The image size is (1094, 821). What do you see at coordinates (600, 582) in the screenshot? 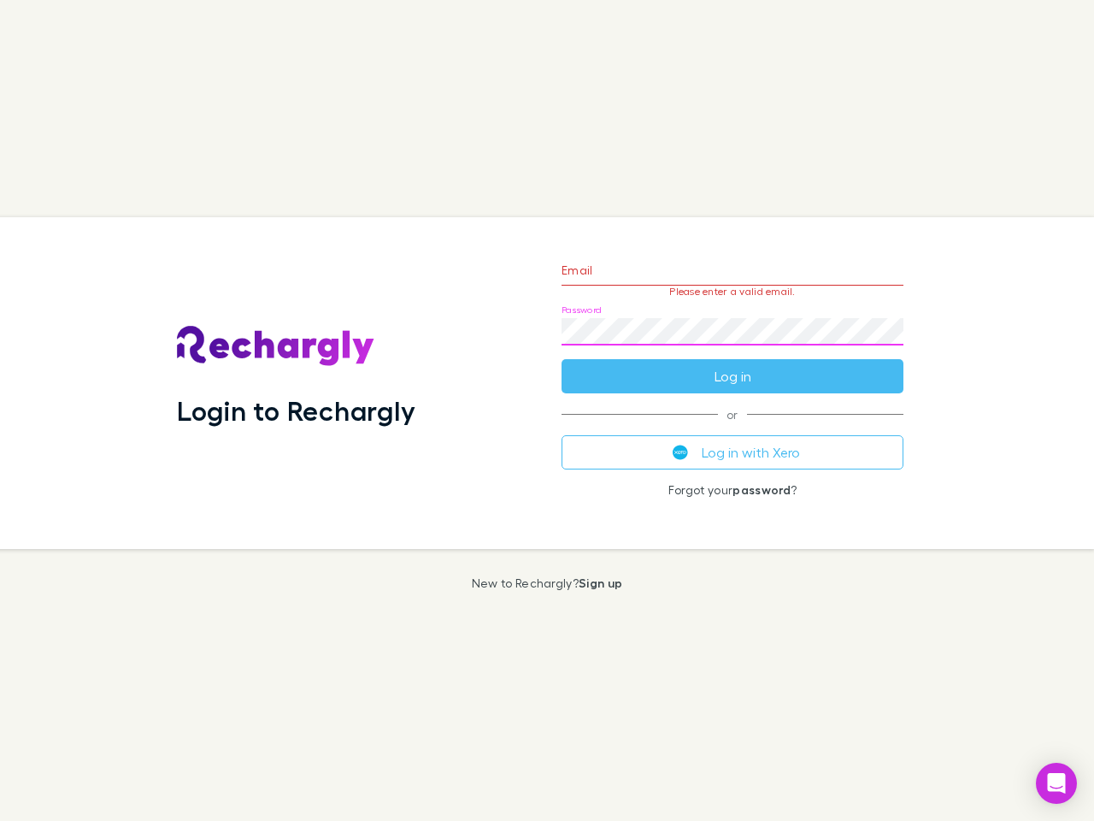
I see `a: Sign up` at bounding box center [600, 582].